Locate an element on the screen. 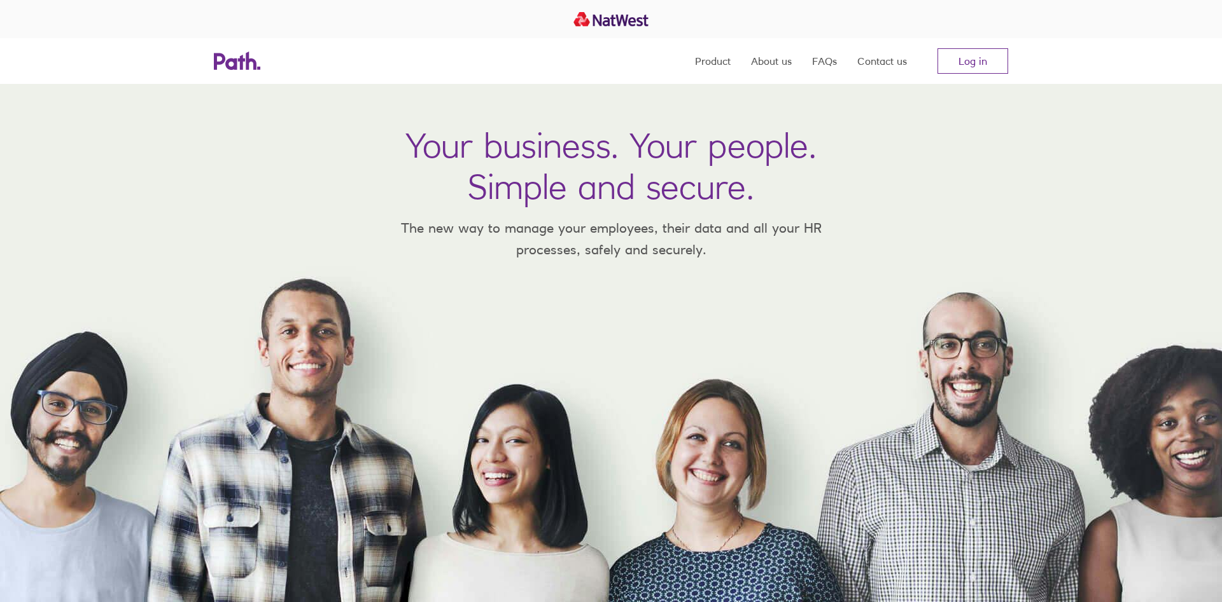 Image resolution: width=1222 pixels, height=602 pixels. p: The new way to manage your employees, their data and all your HR processes, safely and securely. is located at coordinates (611, 239).